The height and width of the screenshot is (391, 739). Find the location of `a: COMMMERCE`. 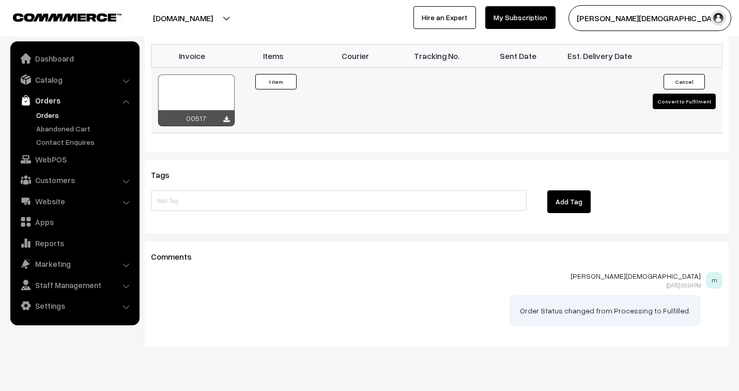

a: COMMMERCE is located at coordinates (58, 17).